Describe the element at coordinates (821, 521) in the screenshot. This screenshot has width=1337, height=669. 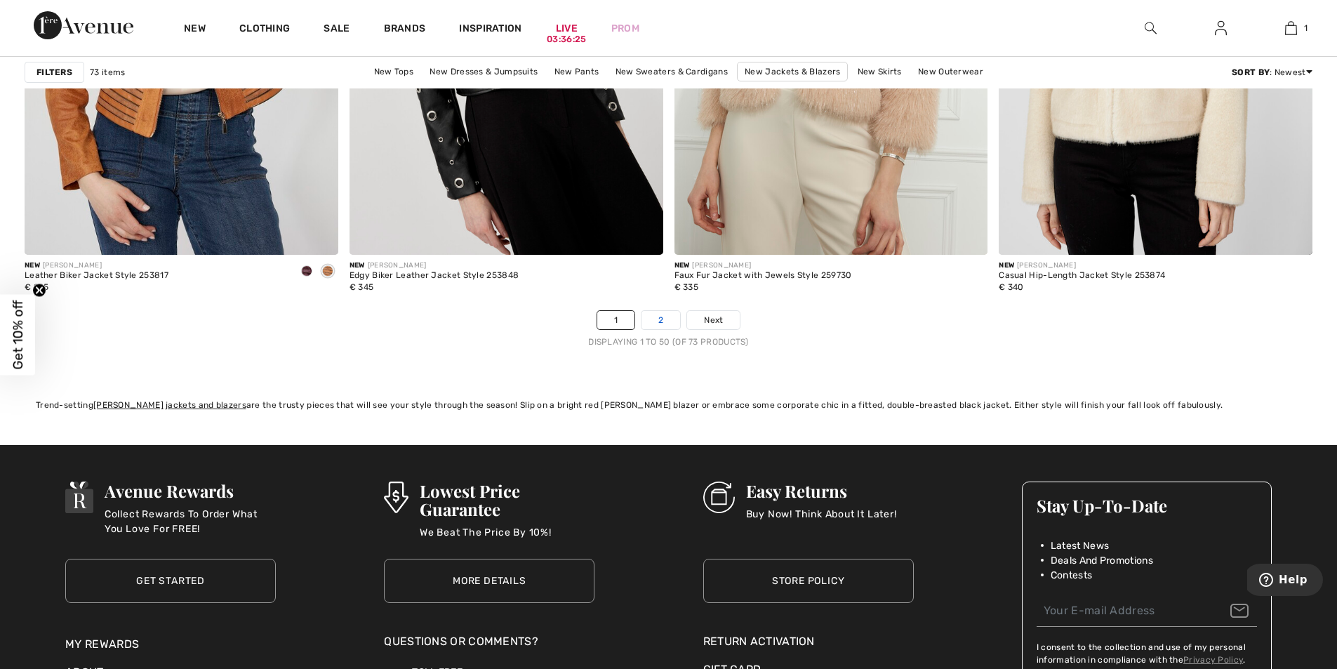
I see `p: Buy Now! Think About It Later!` at that location.